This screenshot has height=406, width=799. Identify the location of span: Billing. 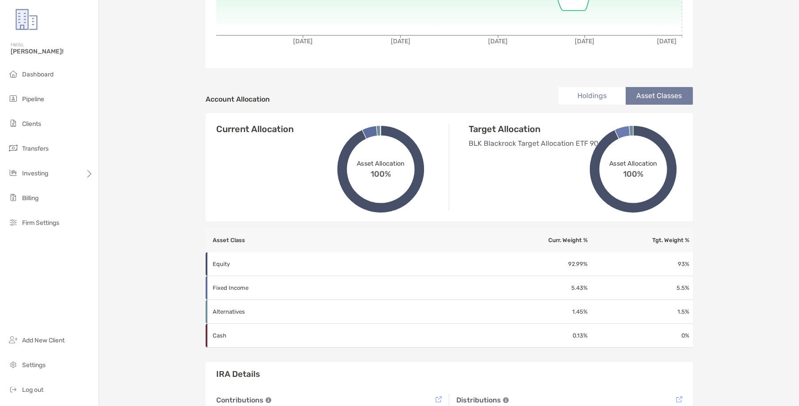
(30, 198).